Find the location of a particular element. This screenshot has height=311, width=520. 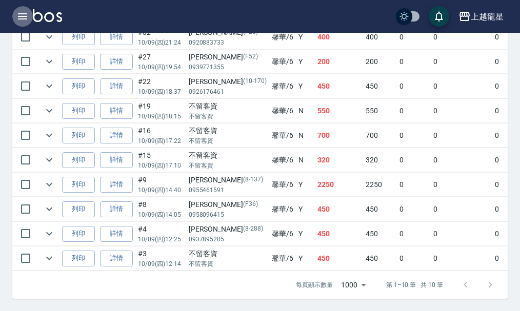

p: (F52) is located at coordinates (250, 57).